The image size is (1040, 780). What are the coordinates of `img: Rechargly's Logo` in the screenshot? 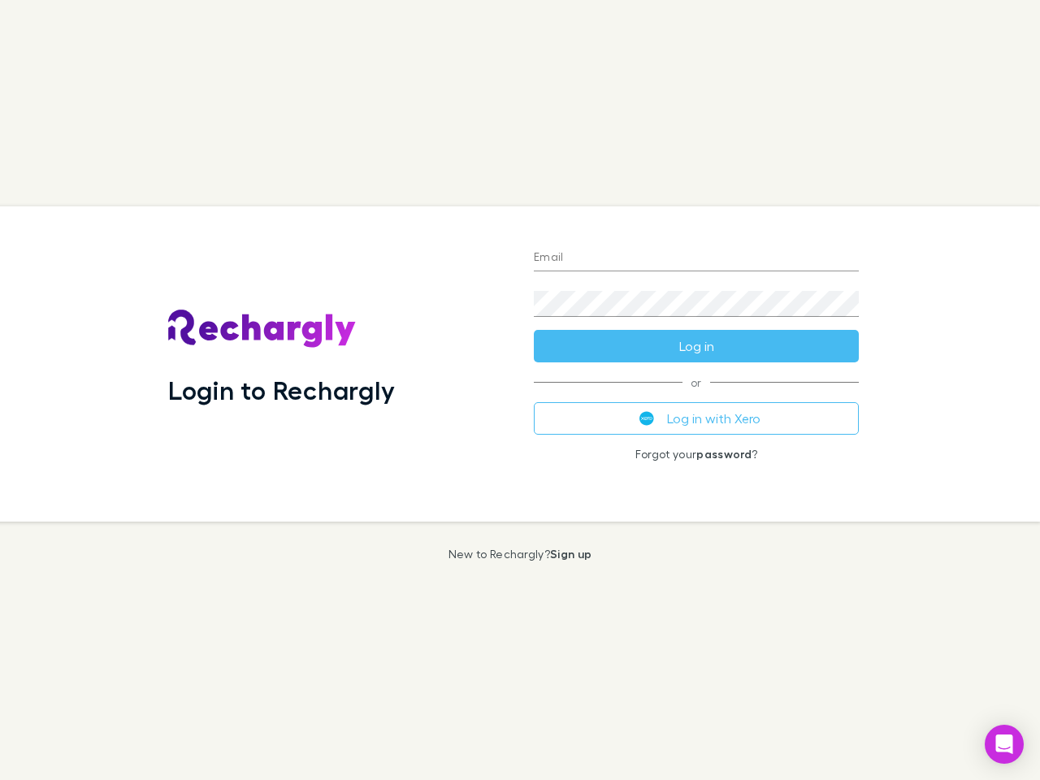 It's located at (263, 329).